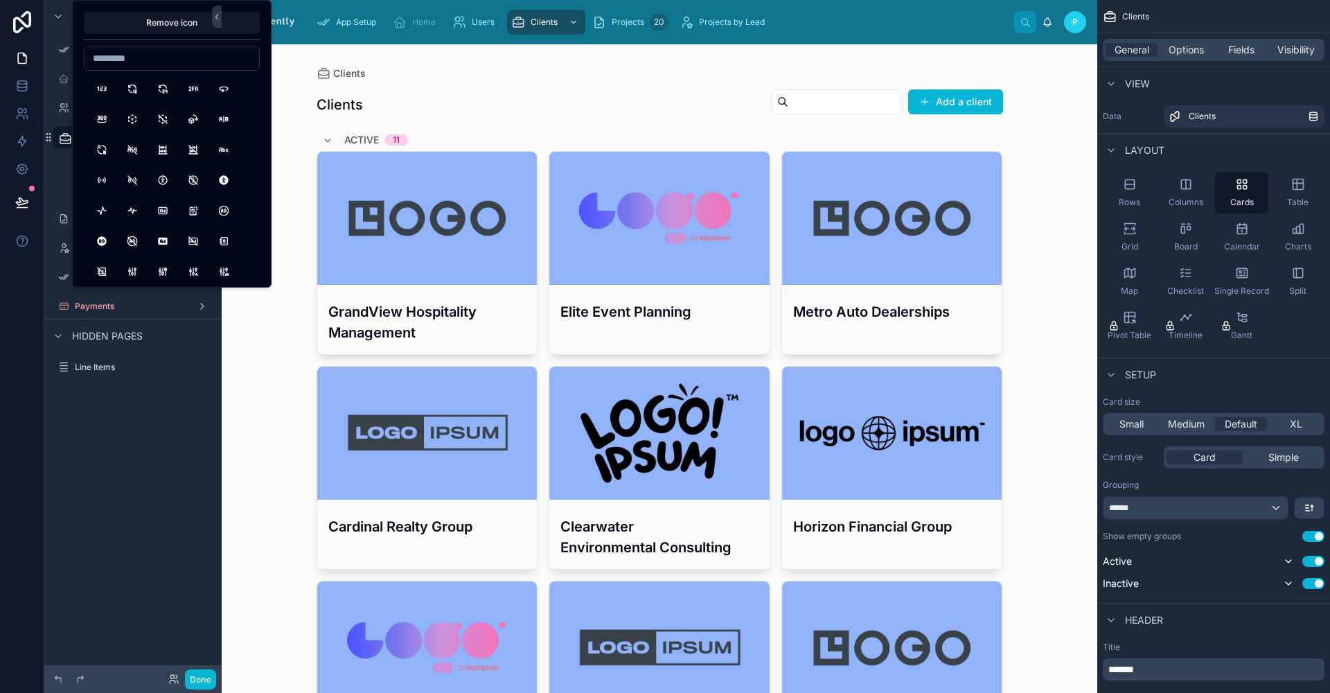 The image size is (1330, 693). What do you see at coordinates (1298, 193) in the screenshot?
I see `button: Table` at bounding box center [1298, 193].